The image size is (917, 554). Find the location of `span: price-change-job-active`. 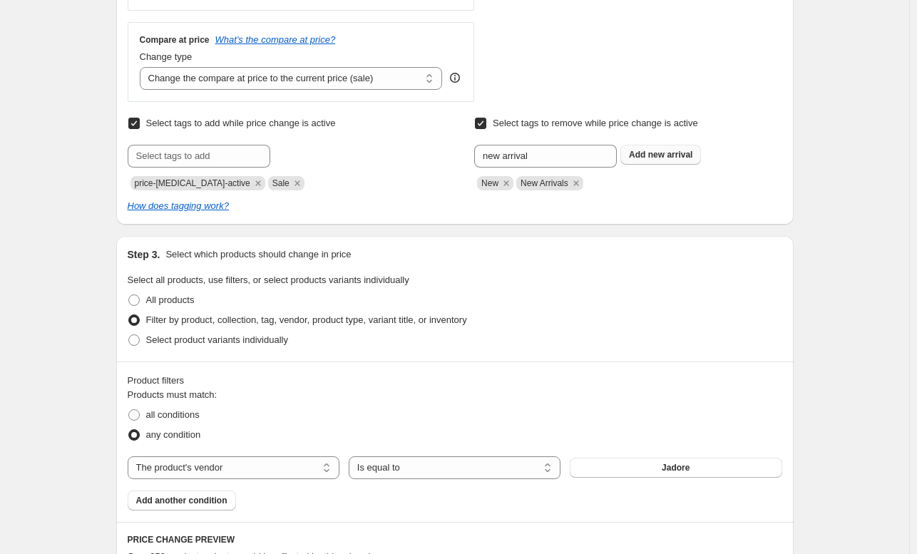

span: price-change-job-active is located at coordinates (192, 183).